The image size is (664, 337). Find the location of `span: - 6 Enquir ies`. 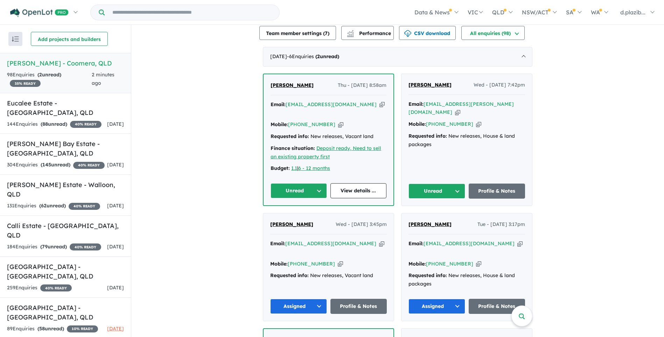

span: - 6 Enquir ies is located at coordinates (313, 56).